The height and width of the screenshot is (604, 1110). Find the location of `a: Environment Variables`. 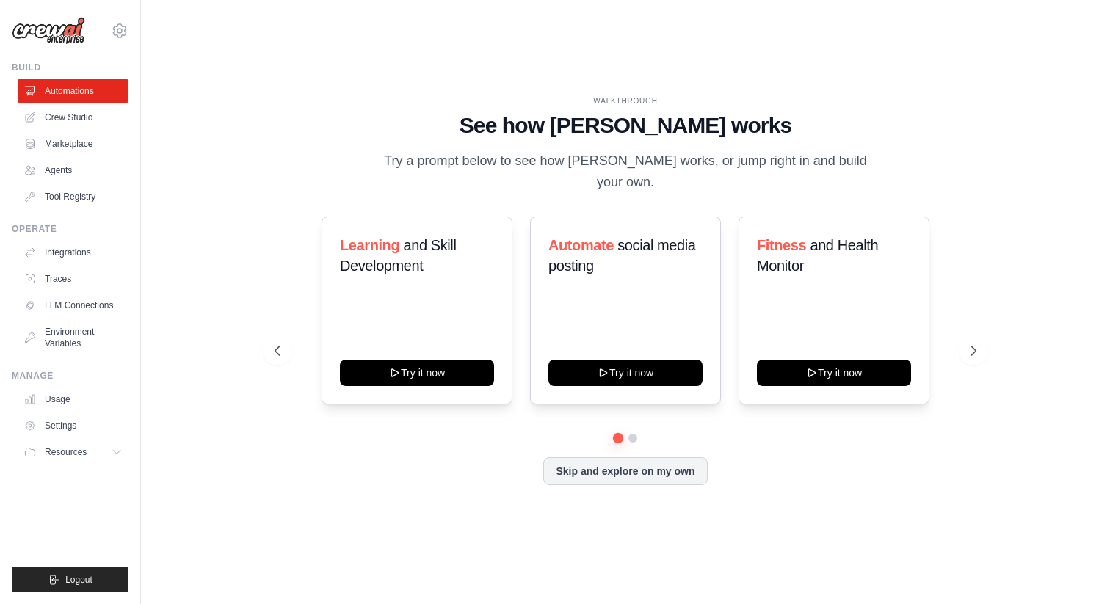

a: Environment Variables is located at coordinates (73, 338).